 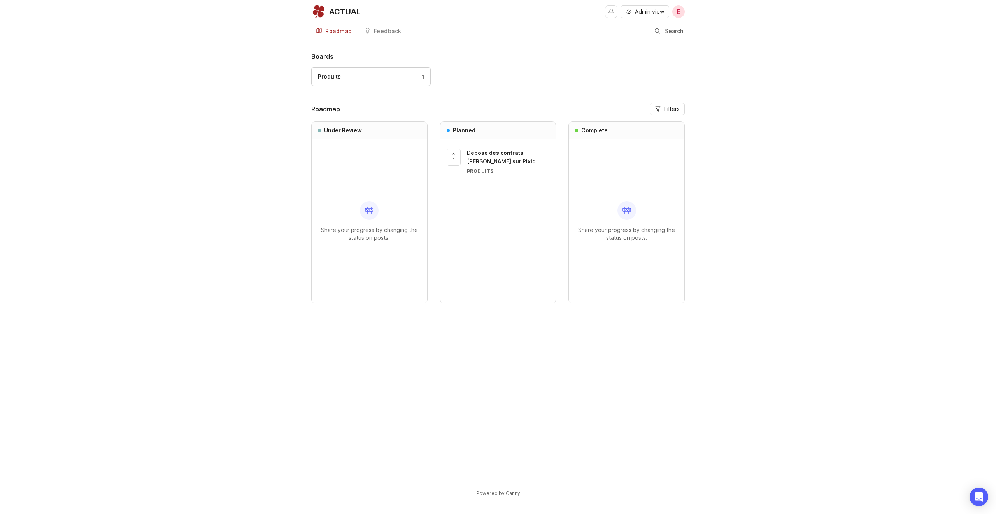 What do you see at coordinates (454, 157) in the screenshot?
I see `button: 1` at bounding box center [454, 157].